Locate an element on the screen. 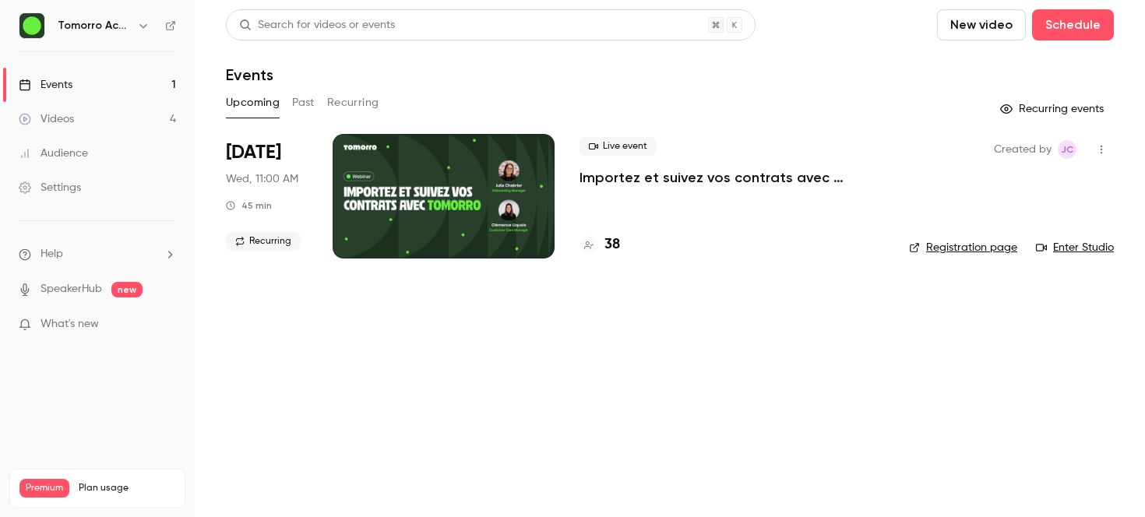 The width and height of the screenshot is (1145, 517). span: JC is located at coordinates (1067, 150).